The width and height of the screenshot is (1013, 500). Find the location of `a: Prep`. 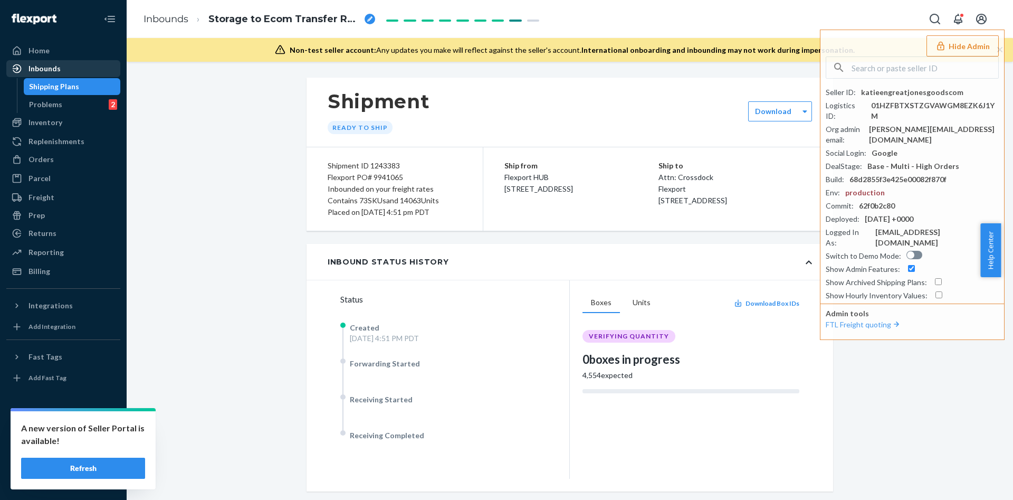

a: Prep is located at coordinates (63, 215).